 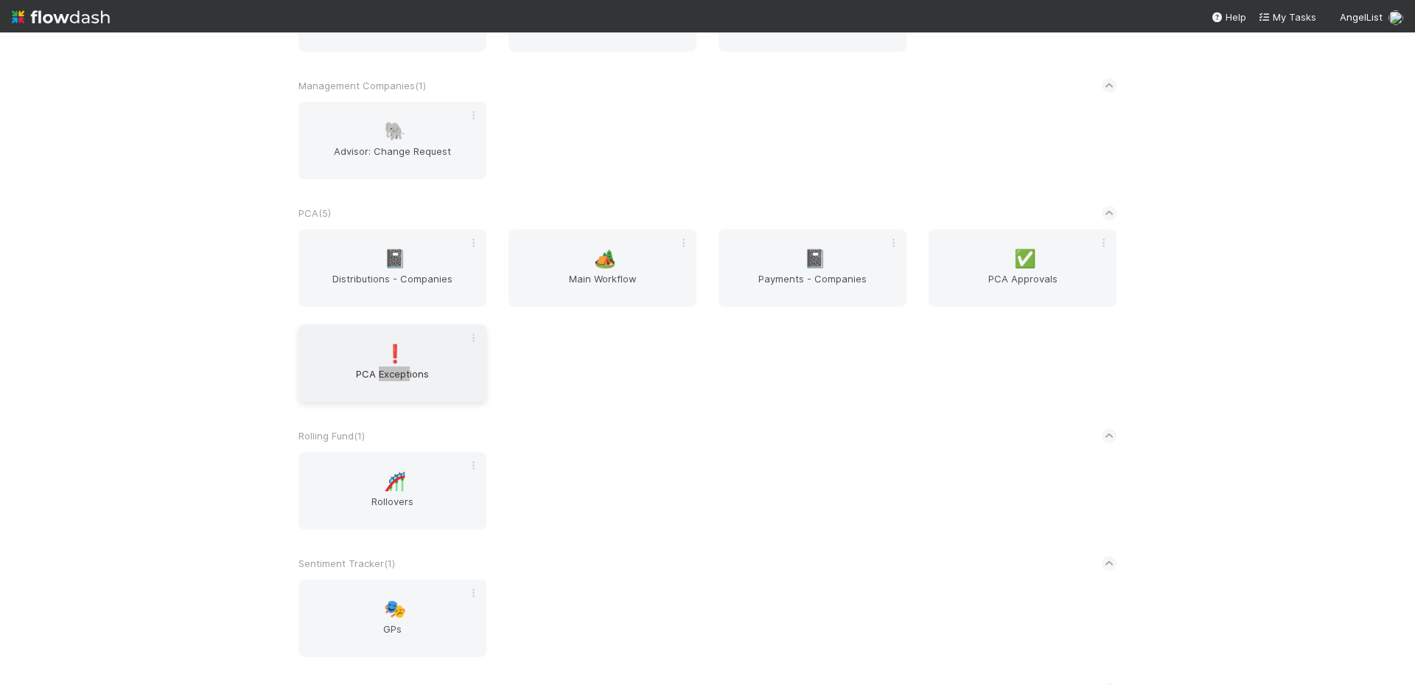 I want to click on a: 🎭GPs, so click(x=392, y=617).